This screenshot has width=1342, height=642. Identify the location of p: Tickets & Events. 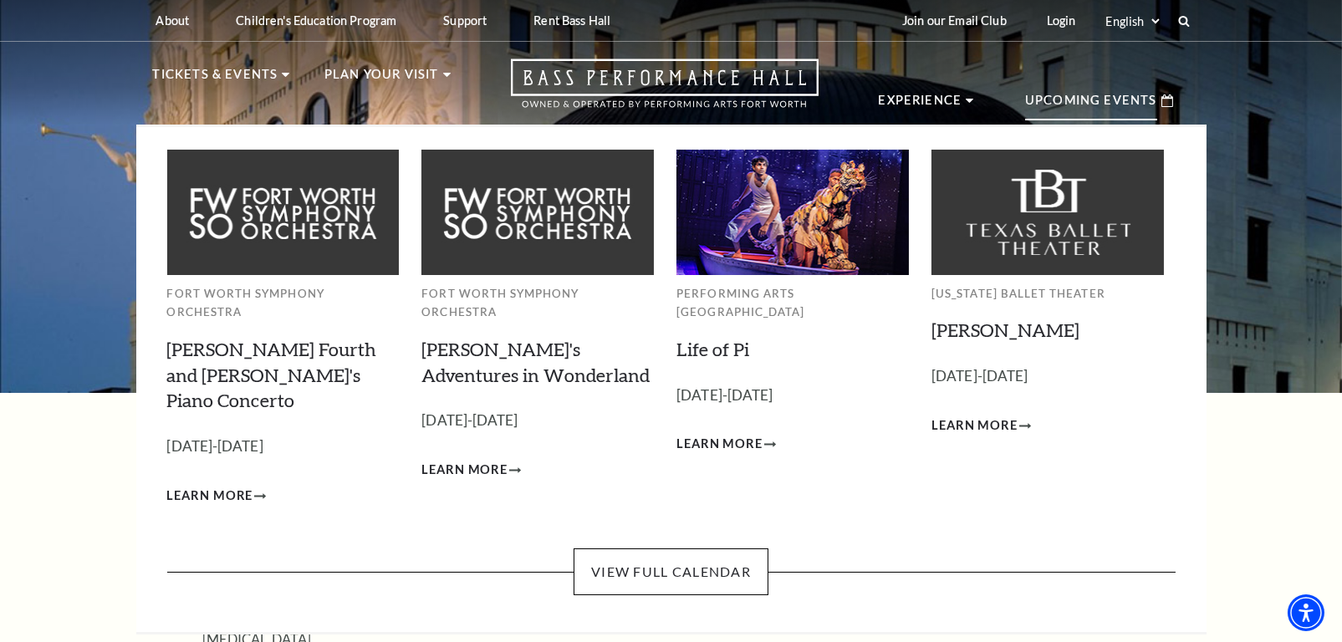
(216, 79).